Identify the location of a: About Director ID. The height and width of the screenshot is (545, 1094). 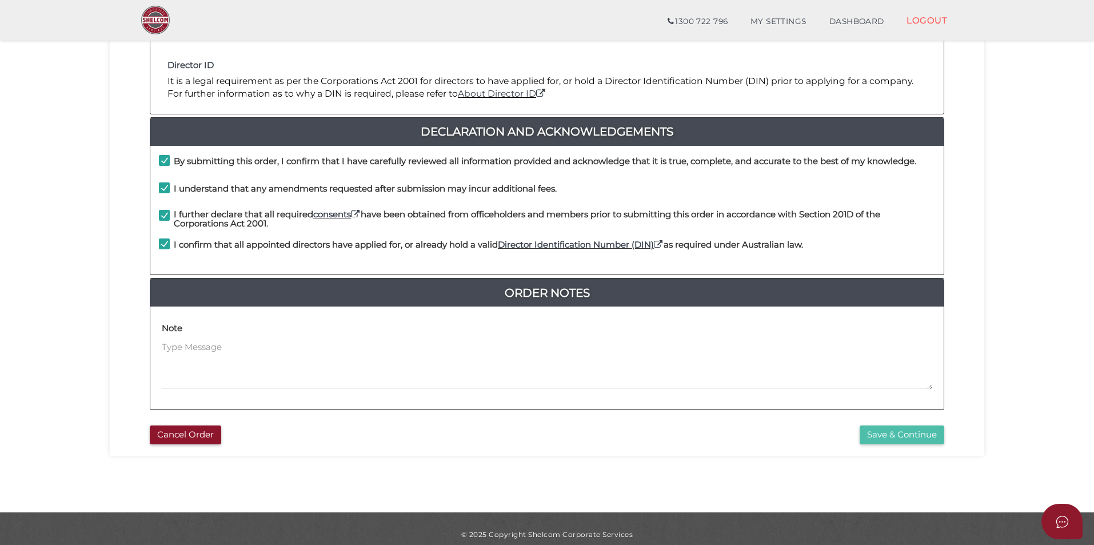
(502, 93).